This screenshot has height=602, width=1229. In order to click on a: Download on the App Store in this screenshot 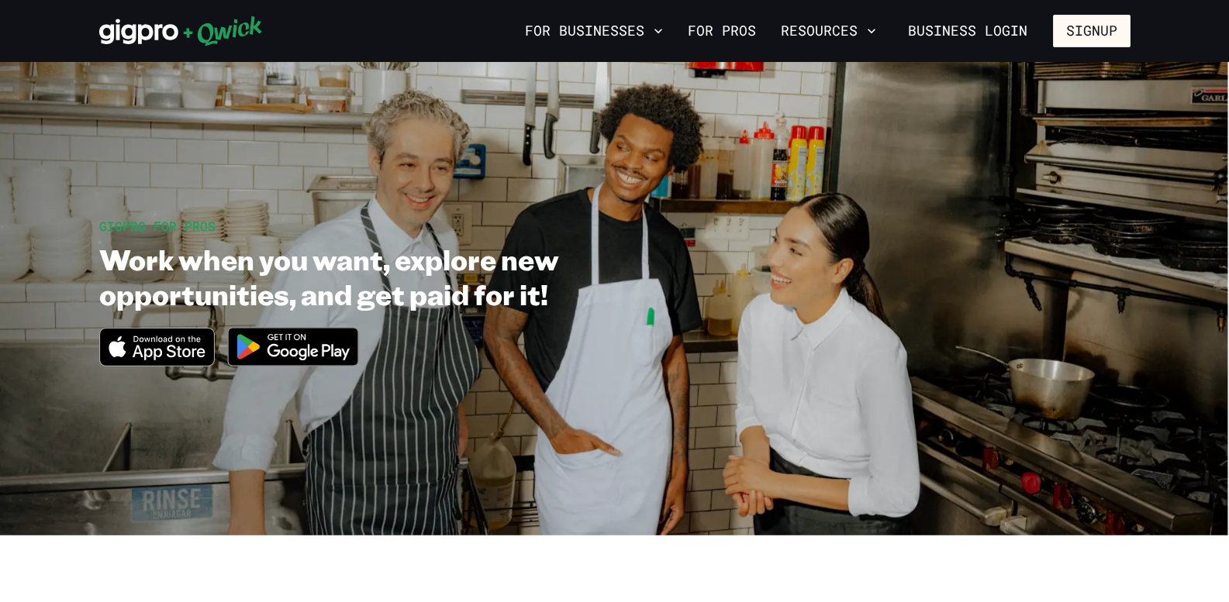, I will do `click(157, 361)`.